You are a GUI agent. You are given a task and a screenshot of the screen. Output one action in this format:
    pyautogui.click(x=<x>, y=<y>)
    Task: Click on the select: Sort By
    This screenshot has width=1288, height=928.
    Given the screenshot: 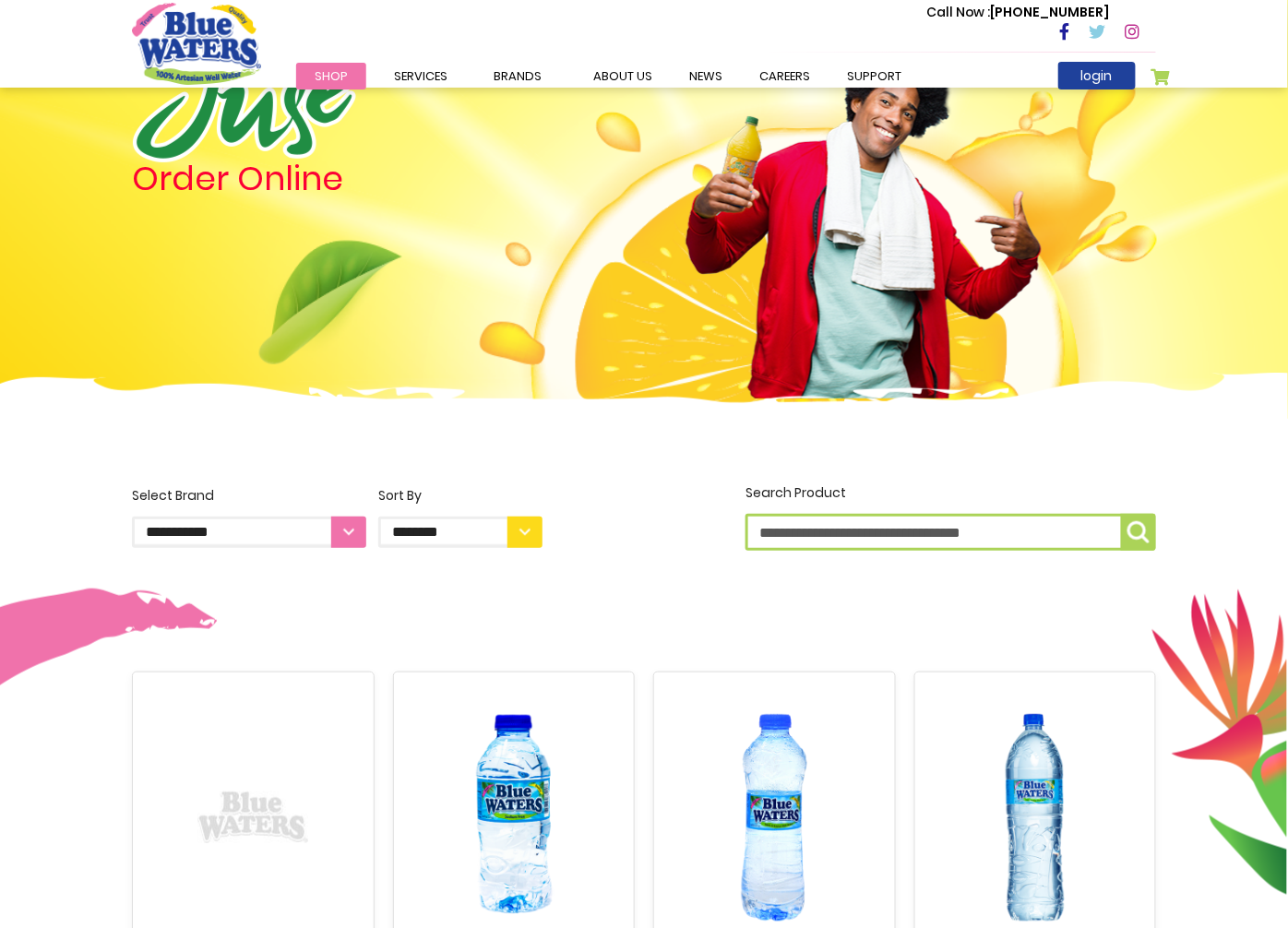 What is the action you would take?
    pyautogui.click(x=460, y=532)
    